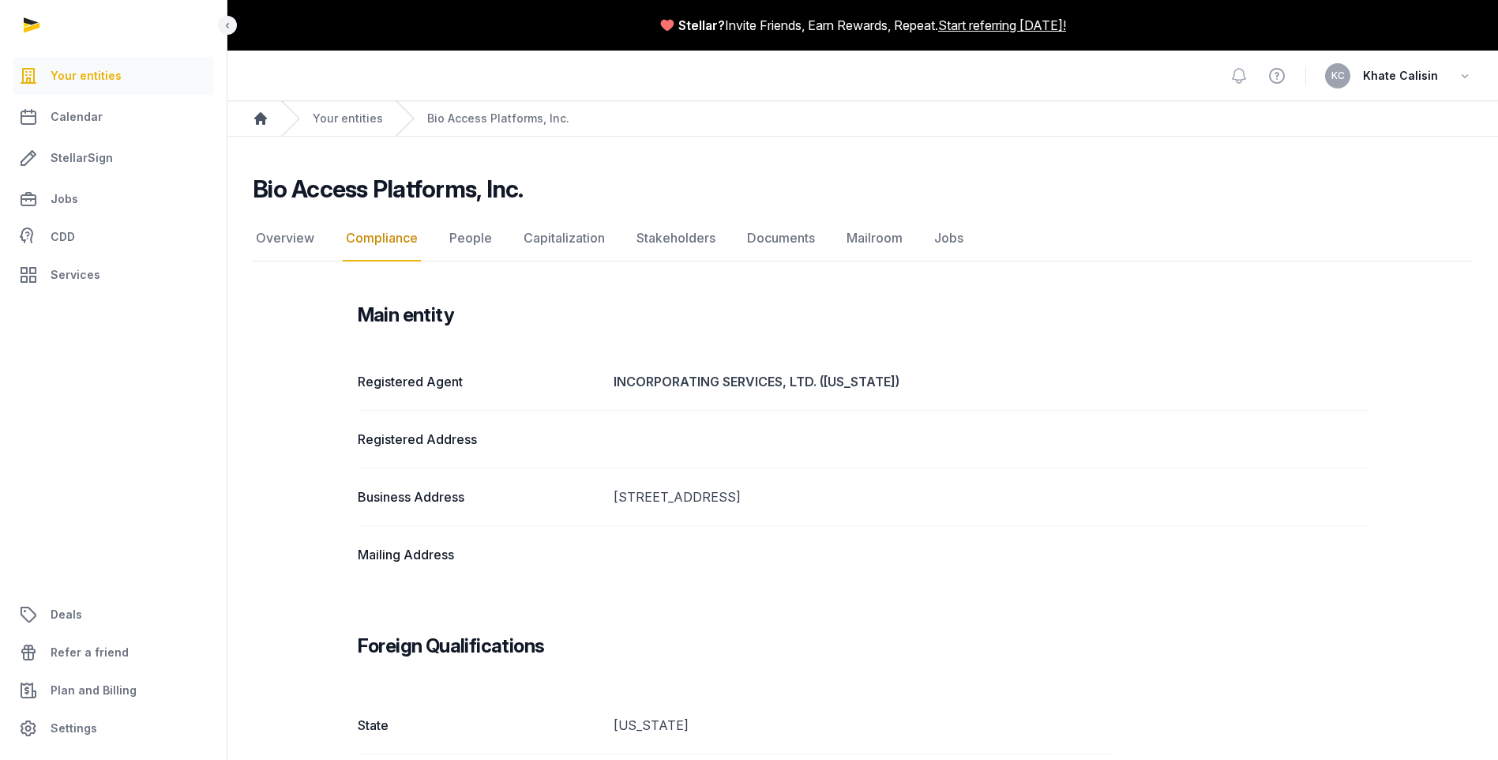  What do you see at coordinates (113, 652) in the screenshot?
I see `a: Refer a friend` at bounding box center [113, 652].